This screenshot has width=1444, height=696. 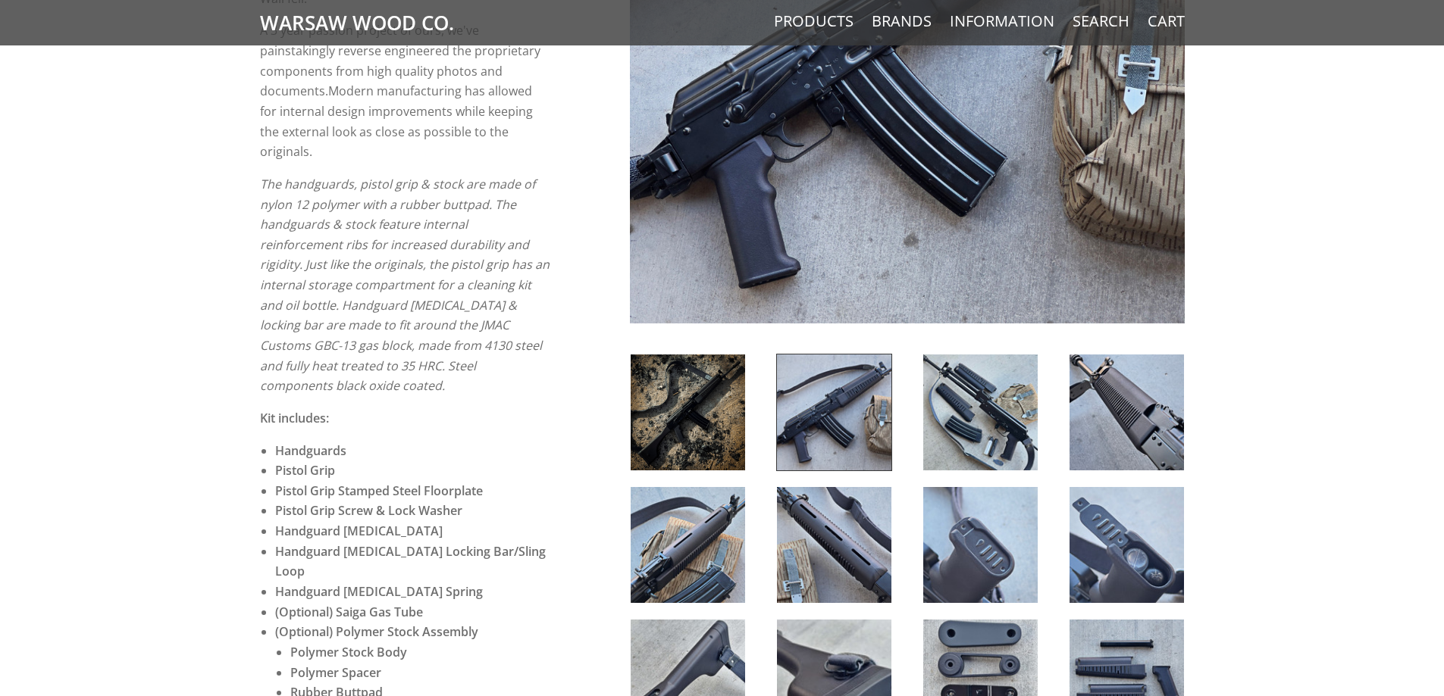 What do you see at coordinates (405, 91) in the screenshot?
I see `p: A 3 year passion project of ours, we've painstakingly reverse engineered the proprietary componen...` at bounding box center [405, 91].